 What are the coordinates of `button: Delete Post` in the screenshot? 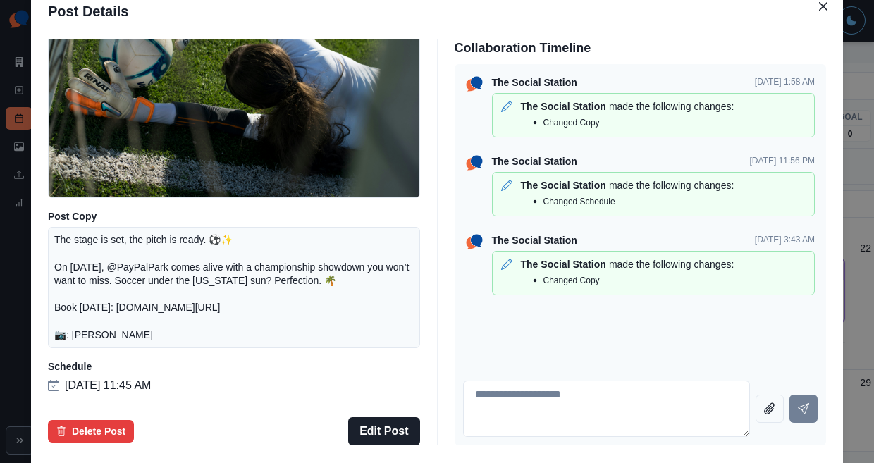 It's located at (91, 431).